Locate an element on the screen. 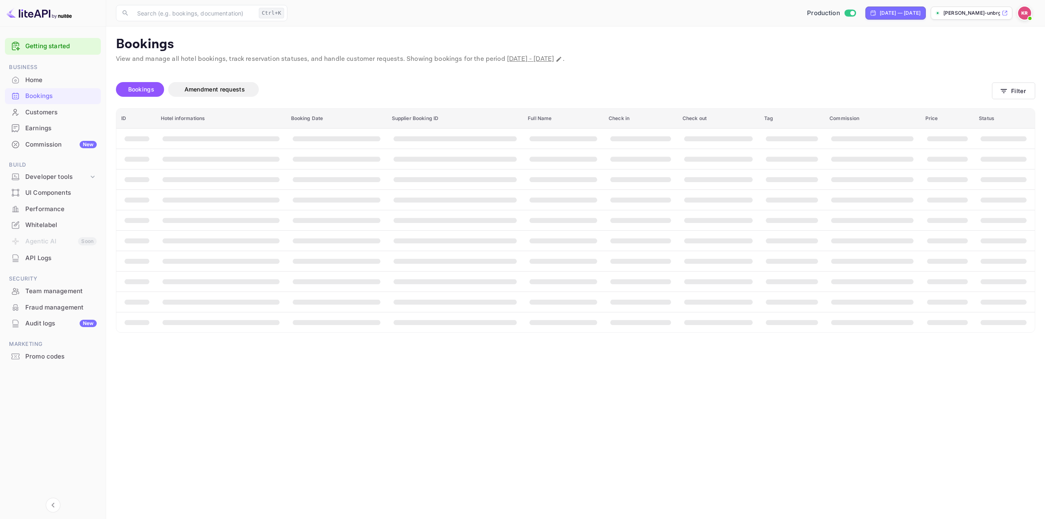 The image size is (1045, 519). th: Tag is located at coordinates (792, 118).